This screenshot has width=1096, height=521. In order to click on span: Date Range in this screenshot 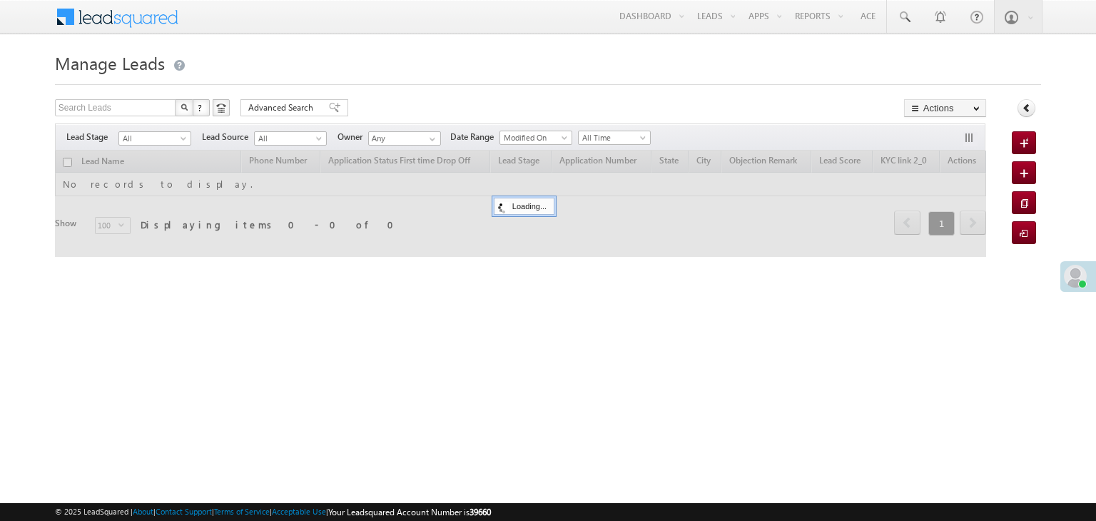, I will do `click(474, 137)`.